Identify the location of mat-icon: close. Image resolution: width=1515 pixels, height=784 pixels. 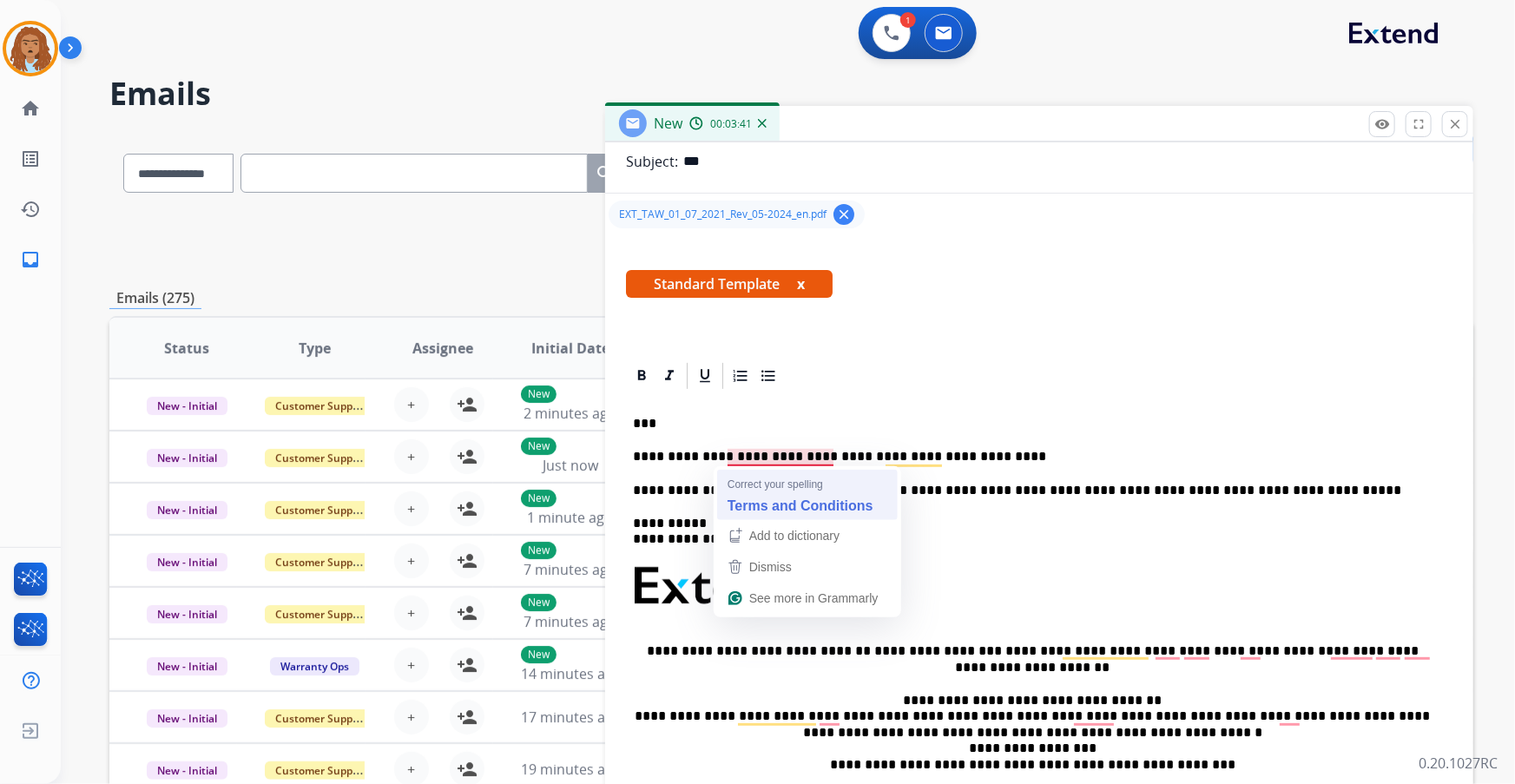
(1455, 124).